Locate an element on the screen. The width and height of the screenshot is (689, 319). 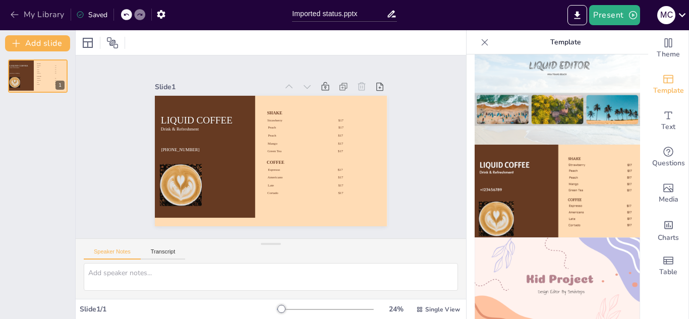
button: Present is located at coordinates (614, 15).